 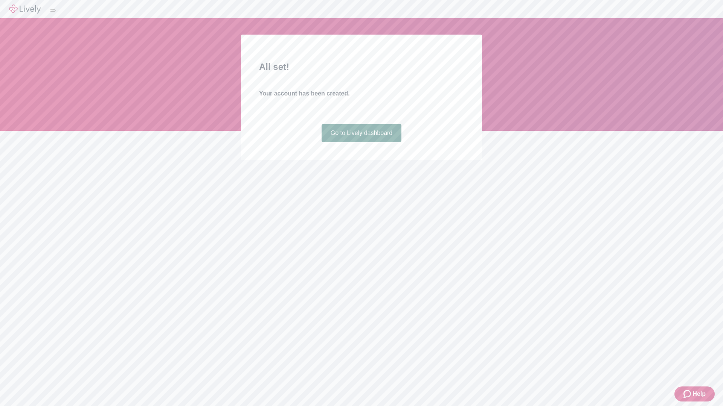 What do you see at coordinates (53, 11) in the screenshot?
I see `button: Log out` at bounding box center [53, 11].